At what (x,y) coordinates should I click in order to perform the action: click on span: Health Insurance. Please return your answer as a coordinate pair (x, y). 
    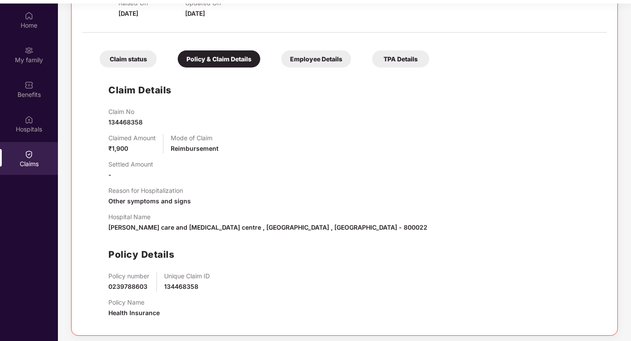
    Looking at the image, I should click on (134, 313).